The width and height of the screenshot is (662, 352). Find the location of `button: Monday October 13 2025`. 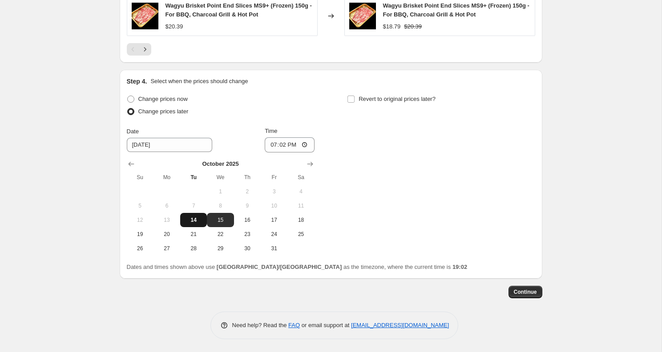

button: Monday October 13 2025 is located at coordinates (167, 220).